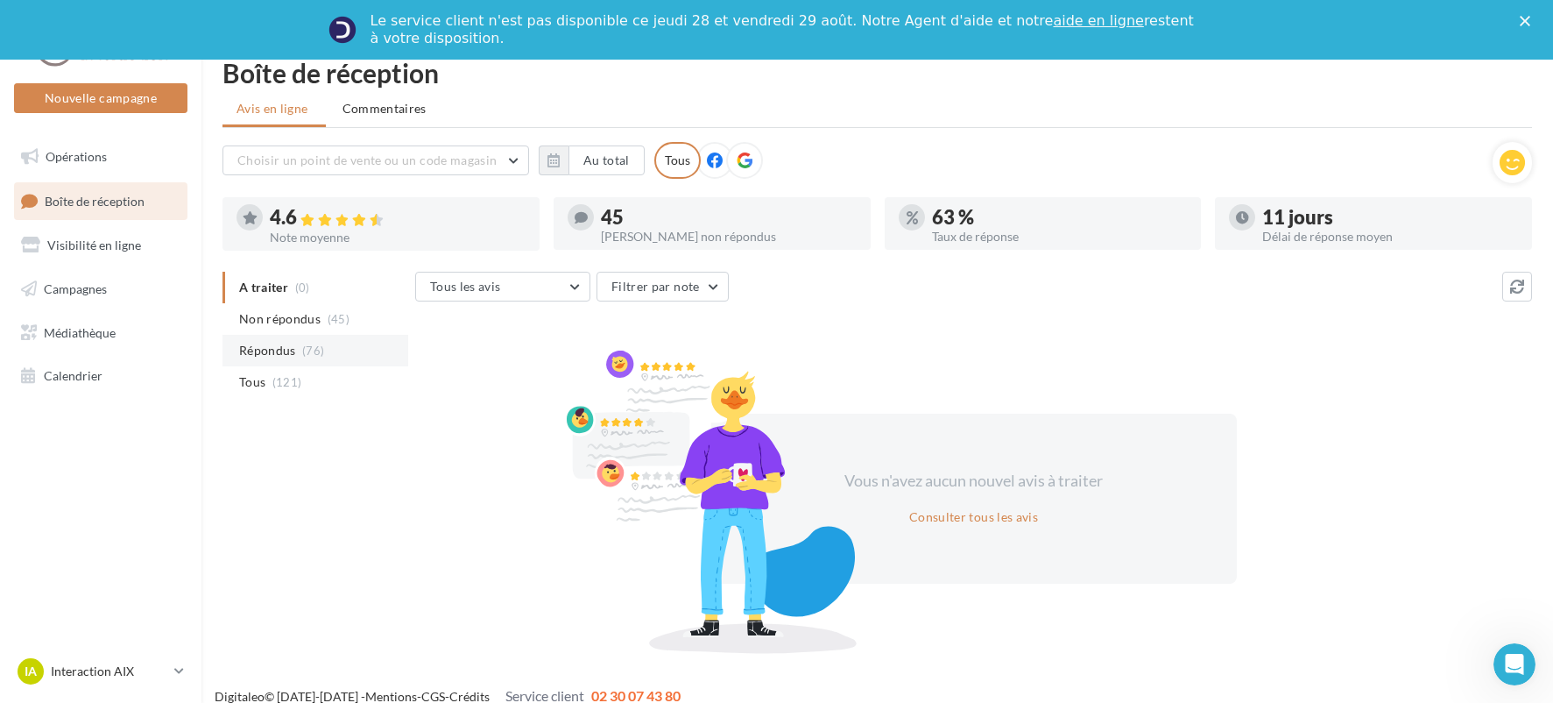 This screenshot has height=703, width=1553. Describe the element at coordinates (662, 286) in the screenshot. I see `button: Filtrer par note` at that location.